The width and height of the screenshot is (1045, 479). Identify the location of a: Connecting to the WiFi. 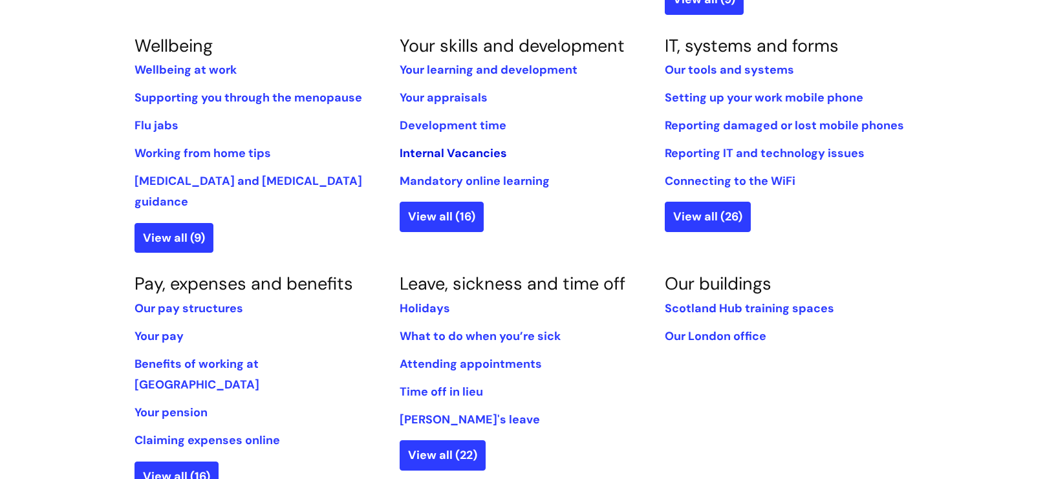
(730, 181).